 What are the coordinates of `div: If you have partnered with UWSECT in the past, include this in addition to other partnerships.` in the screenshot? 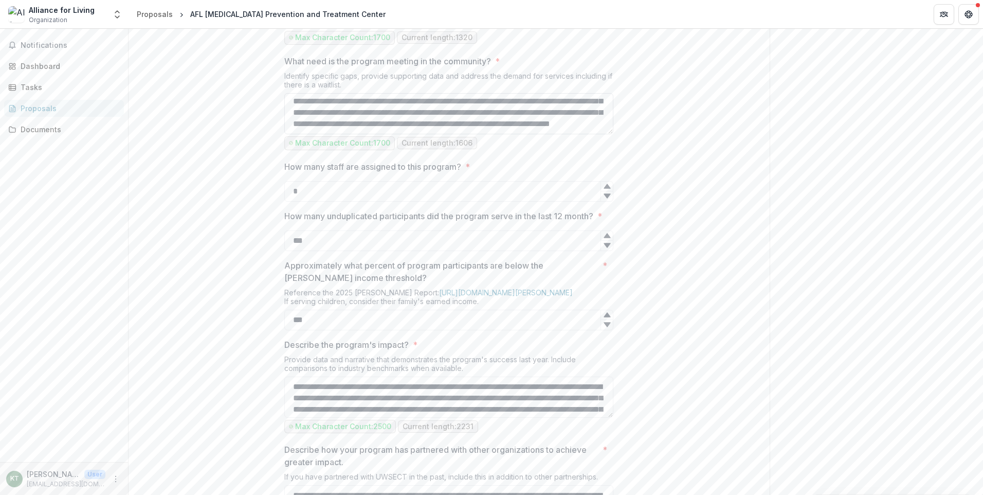 It's located at (449, 478).